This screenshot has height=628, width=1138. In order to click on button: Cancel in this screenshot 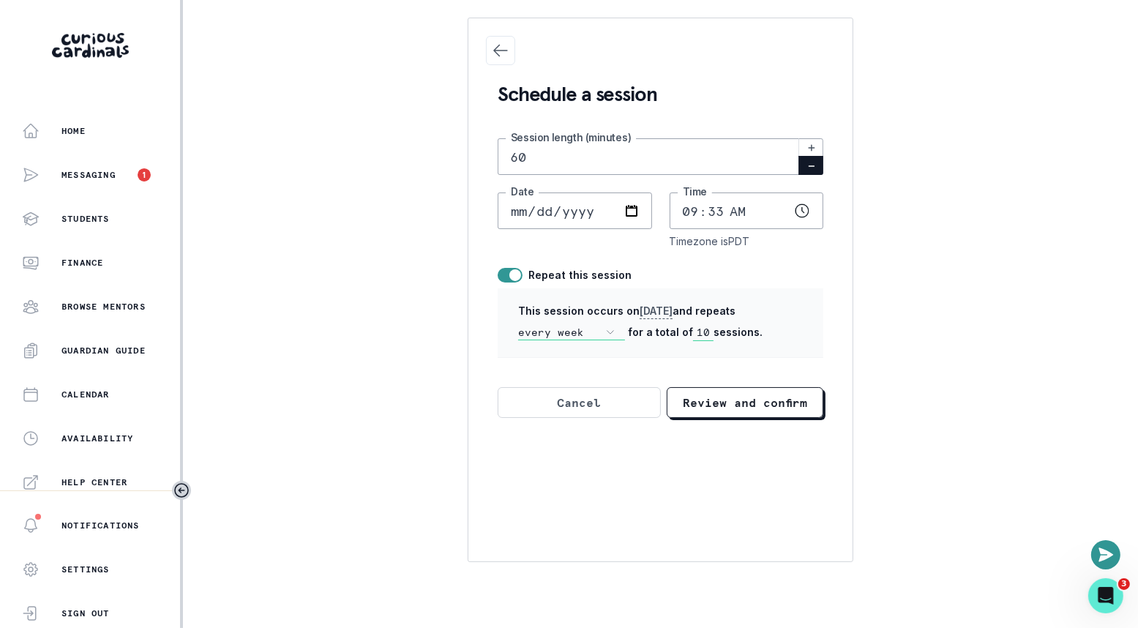, I will do `click(579, 402)`.